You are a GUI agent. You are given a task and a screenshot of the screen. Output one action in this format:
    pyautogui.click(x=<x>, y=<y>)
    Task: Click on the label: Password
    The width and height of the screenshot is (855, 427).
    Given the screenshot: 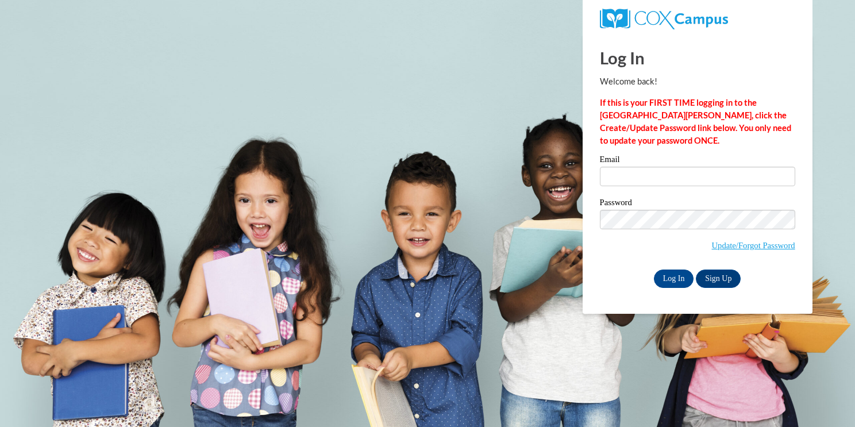 What is the action you would take?
    pyautogui.click(x=697, y=204)
    